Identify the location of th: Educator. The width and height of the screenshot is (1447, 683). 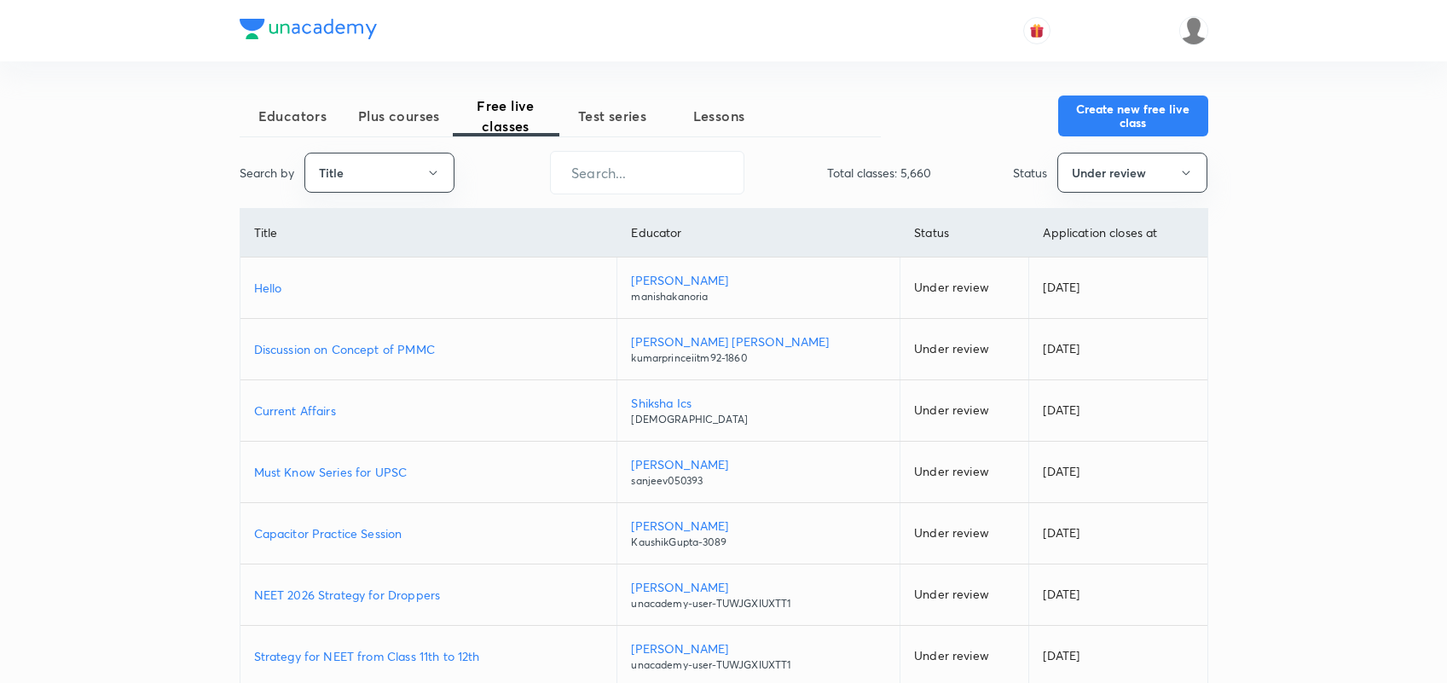
(759, 233).